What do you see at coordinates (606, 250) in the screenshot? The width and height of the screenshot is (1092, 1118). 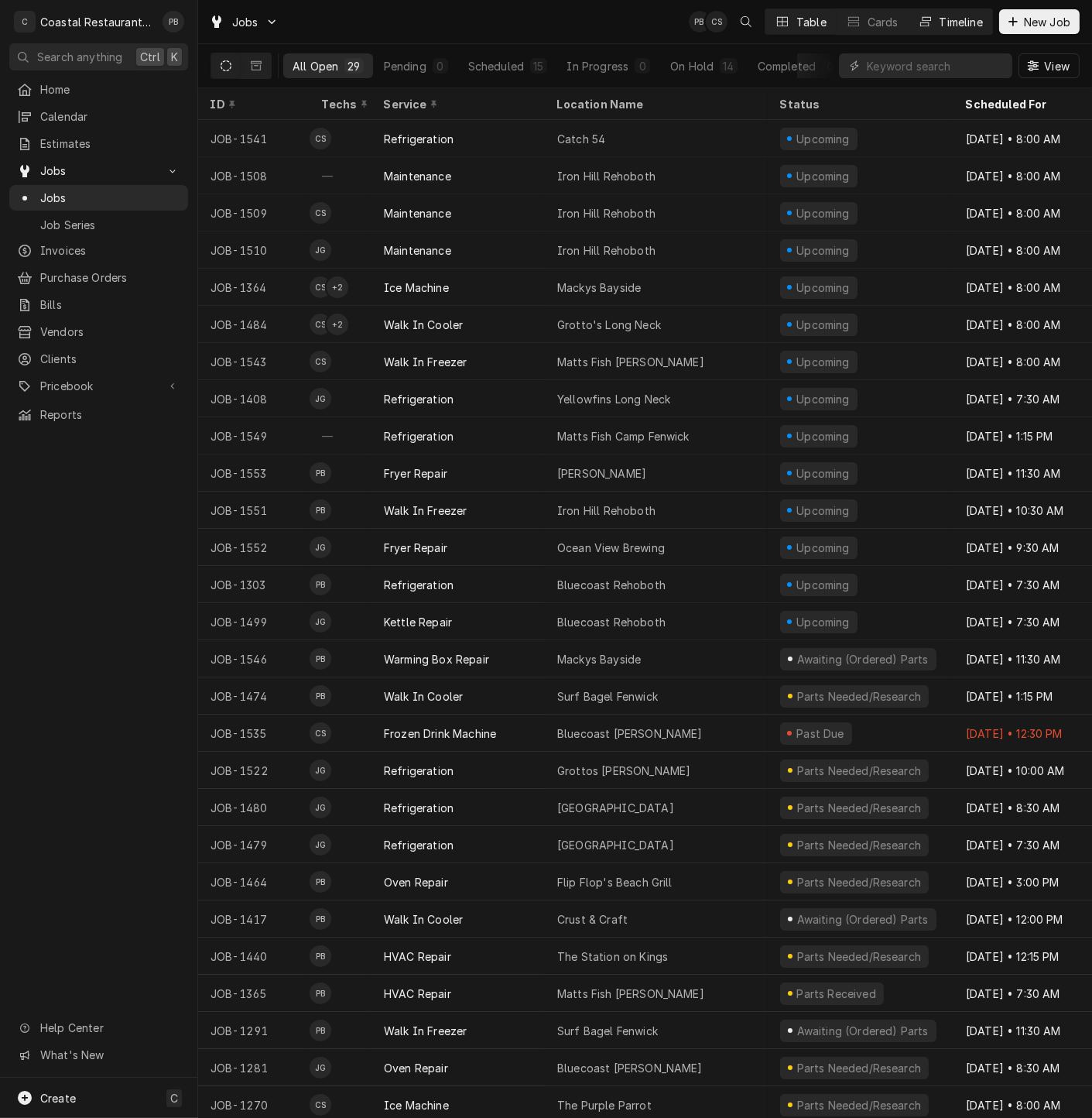 I see `div: Iron Hill Rehoboth` at bounding box center [606, 250].